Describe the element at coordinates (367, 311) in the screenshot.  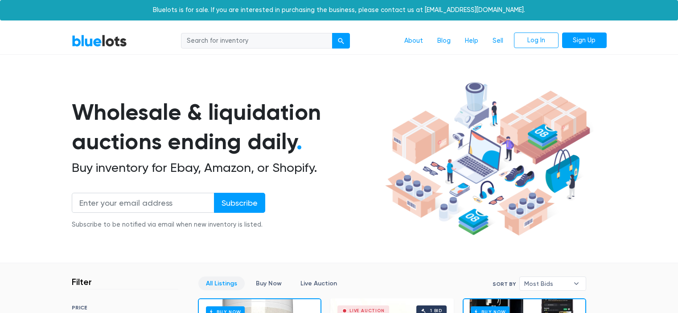
I see `div: Live Auction` at that location.